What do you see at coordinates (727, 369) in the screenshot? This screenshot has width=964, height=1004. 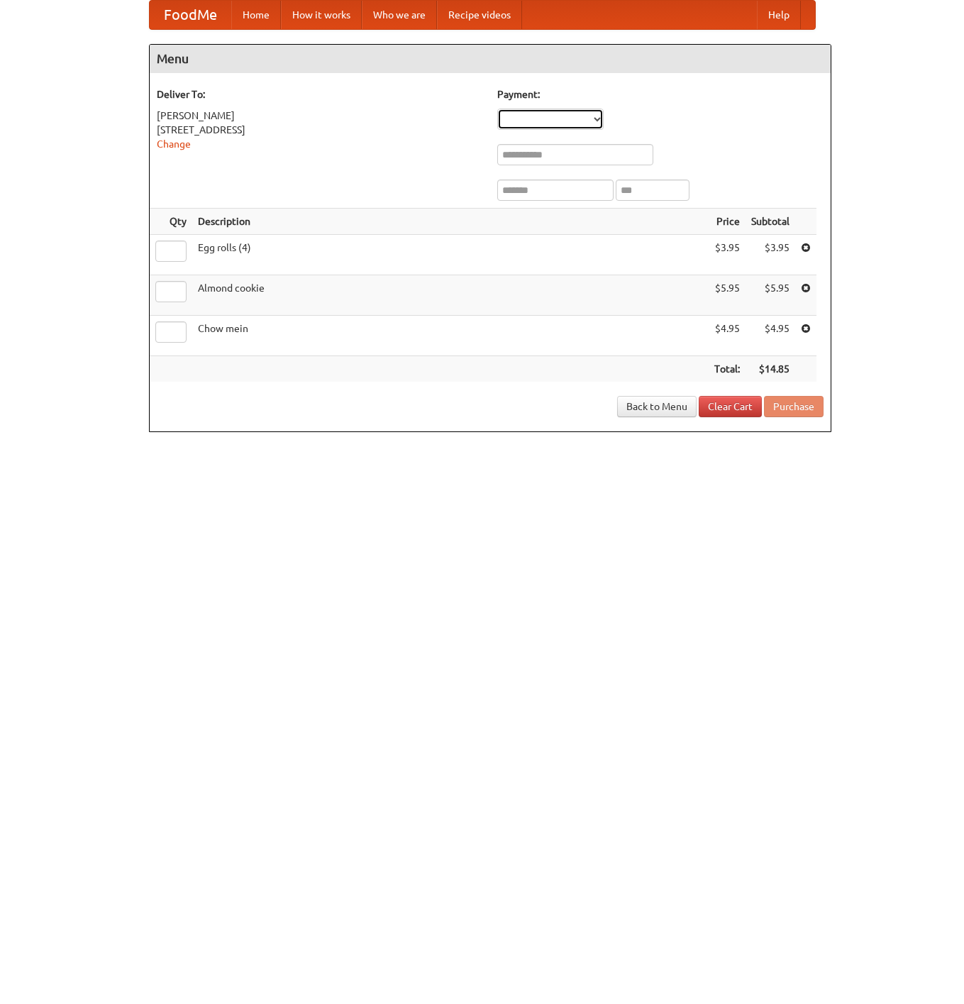 I see `th: Total:` at bounding box center [727, 369].